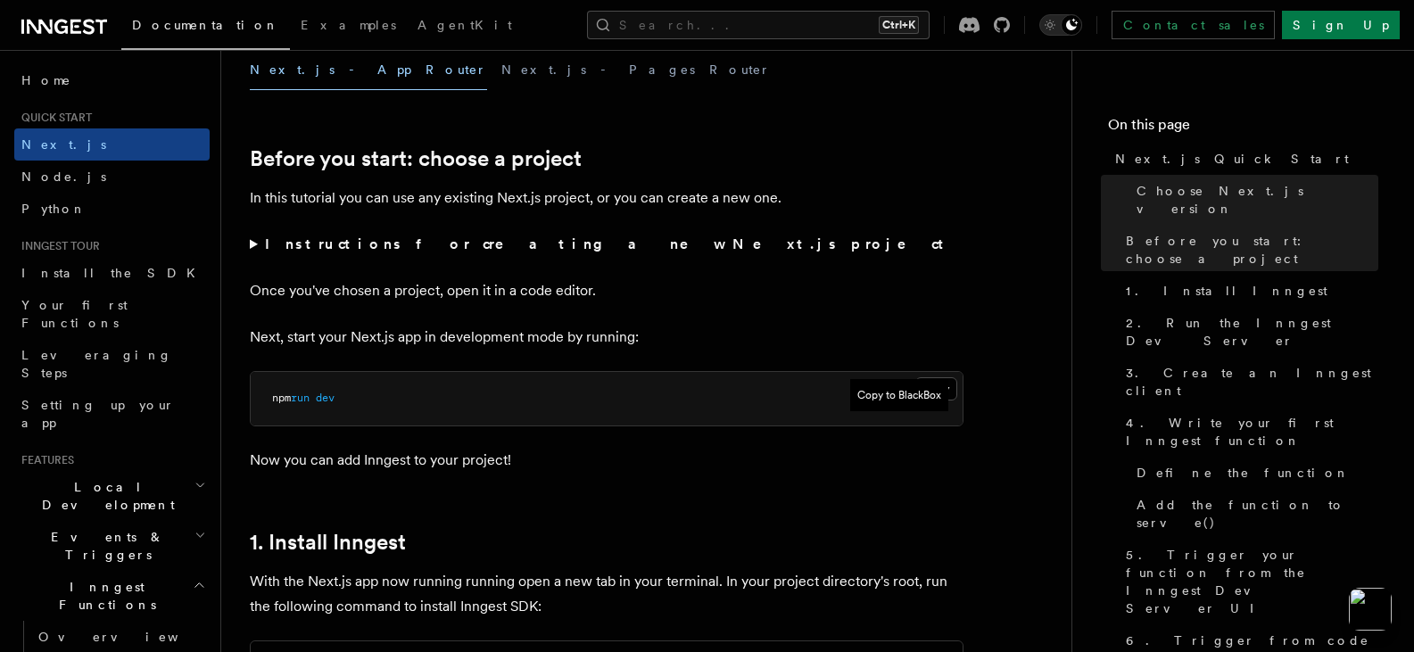 The image size is (1414, 652). Describe the element at coordinates (1247, 640) in the screenshot. I see `span: 6. Trigger from code` at that location.